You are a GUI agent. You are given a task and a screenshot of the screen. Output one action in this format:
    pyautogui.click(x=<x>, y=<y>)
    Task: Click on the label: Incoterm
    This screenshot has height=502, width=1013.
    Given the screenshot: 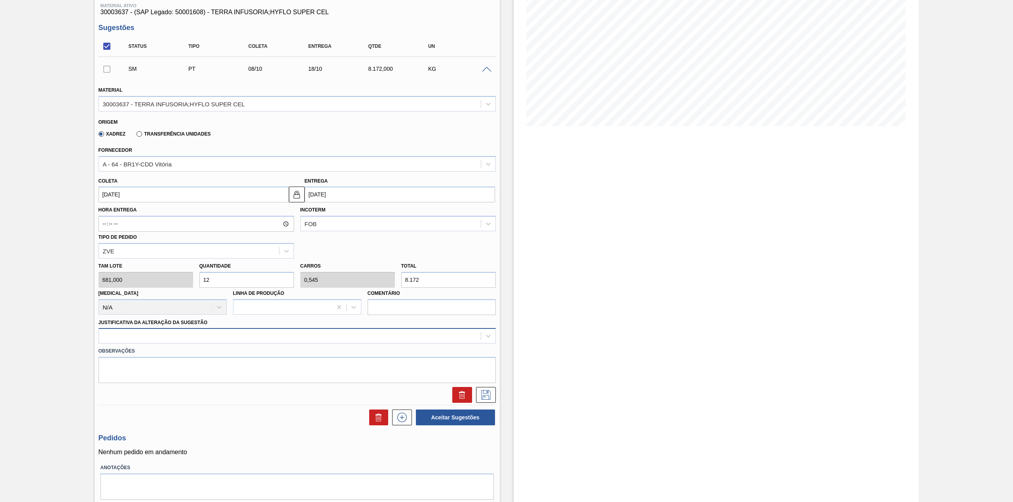 What is the action you would take?
    pyautogui.click(x=313, y=210)
    